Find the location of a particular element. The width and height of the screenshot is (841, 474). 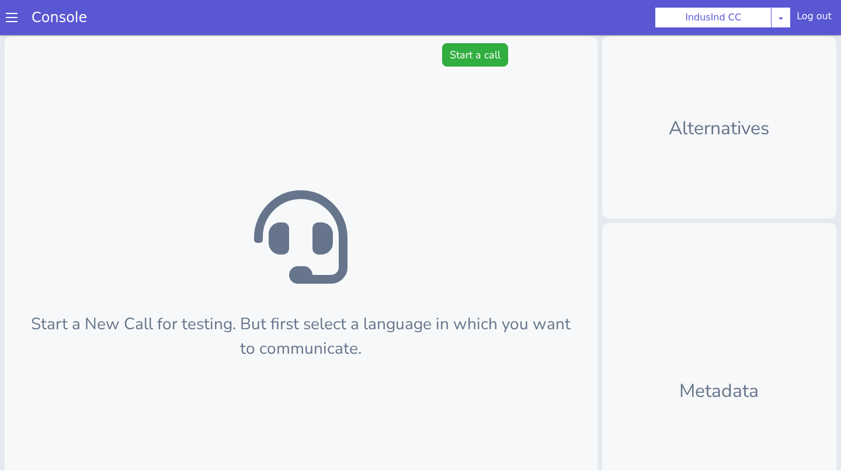

a: Console is located at coordinates (59, 18).